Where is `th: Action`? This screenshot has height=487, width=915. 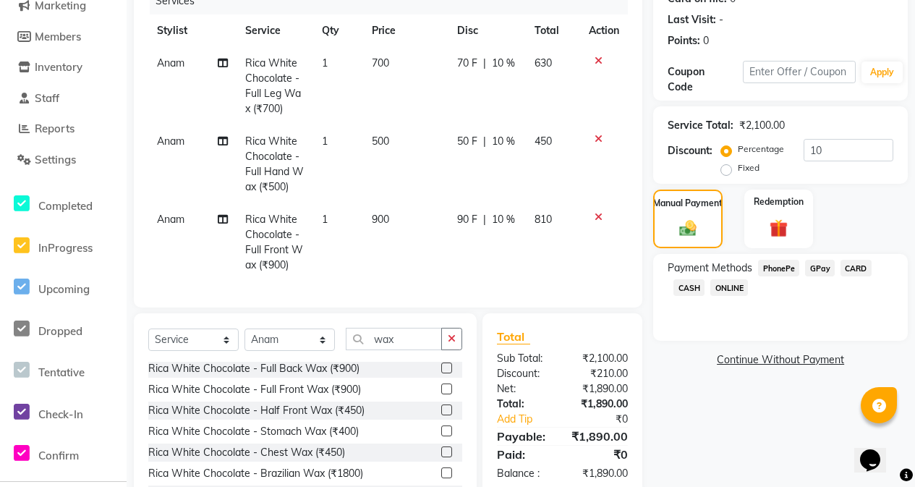 th: Action is located at coordinates (604, 30).